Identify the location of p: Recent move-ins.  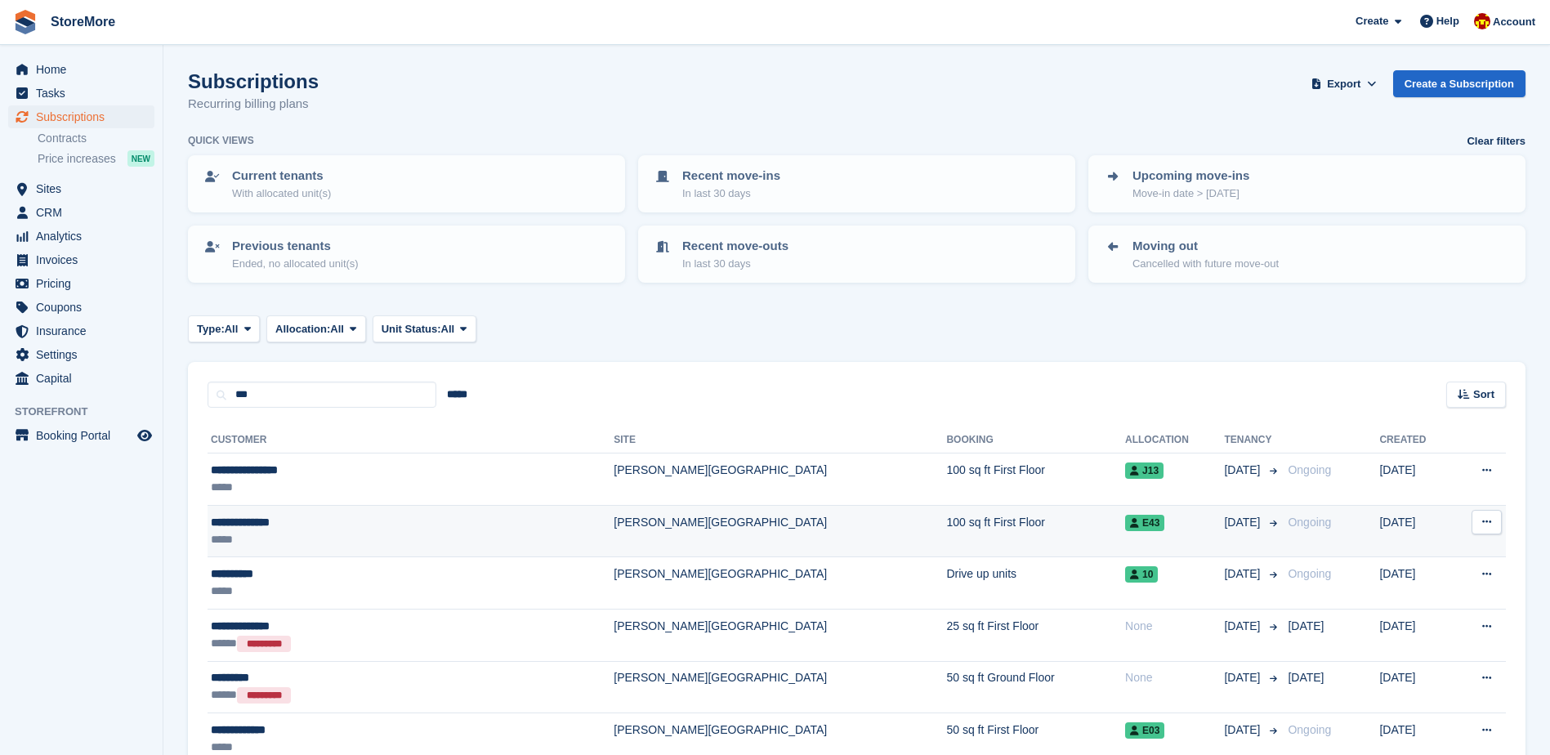
(731, 176).